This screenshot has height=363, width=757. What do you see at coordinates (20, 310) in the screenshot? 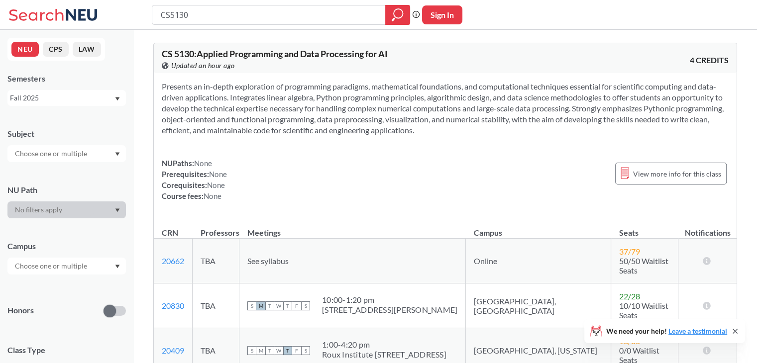
I see `p: Honors` at bounding box center [20, 310].